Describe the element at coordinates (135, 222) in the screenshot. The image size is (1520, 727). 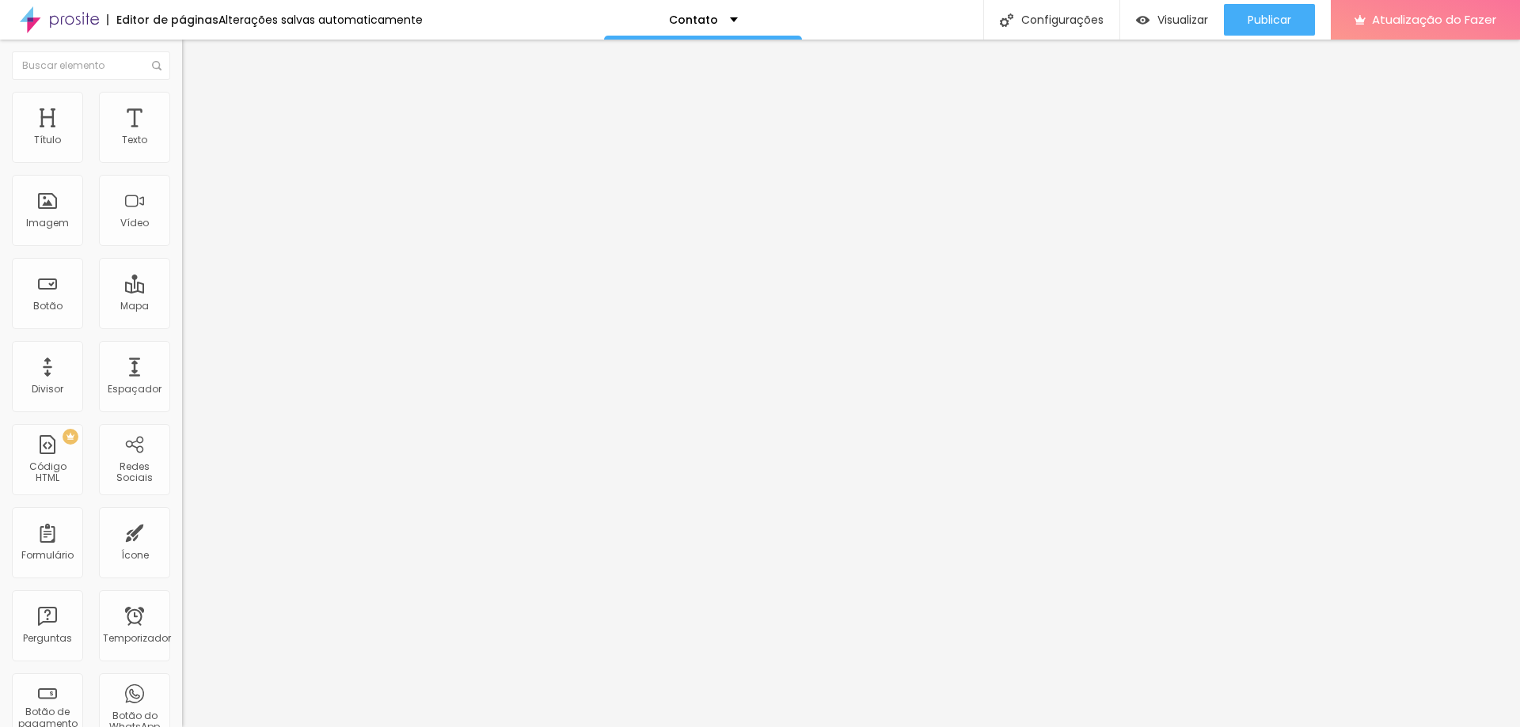
I see `font: Vídeo` at that location.